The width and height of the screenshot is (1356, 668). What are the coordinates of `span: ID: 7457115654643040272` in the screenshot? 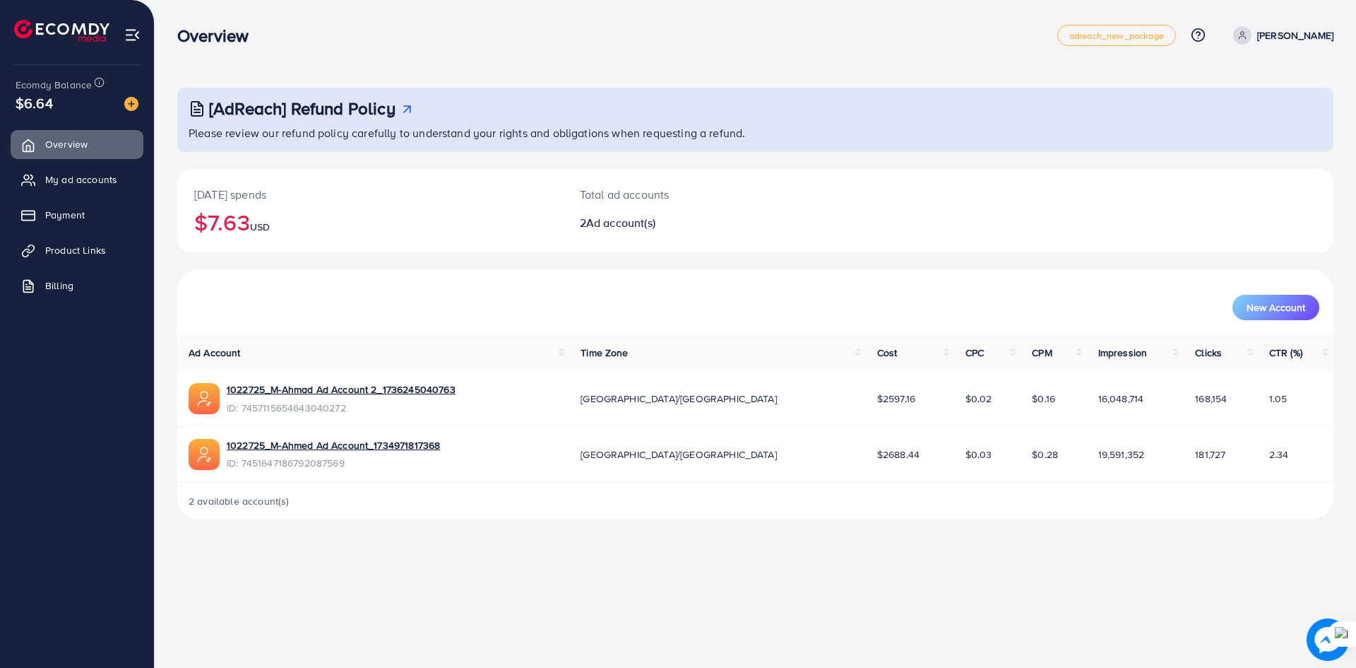 It's located at (341, 408).